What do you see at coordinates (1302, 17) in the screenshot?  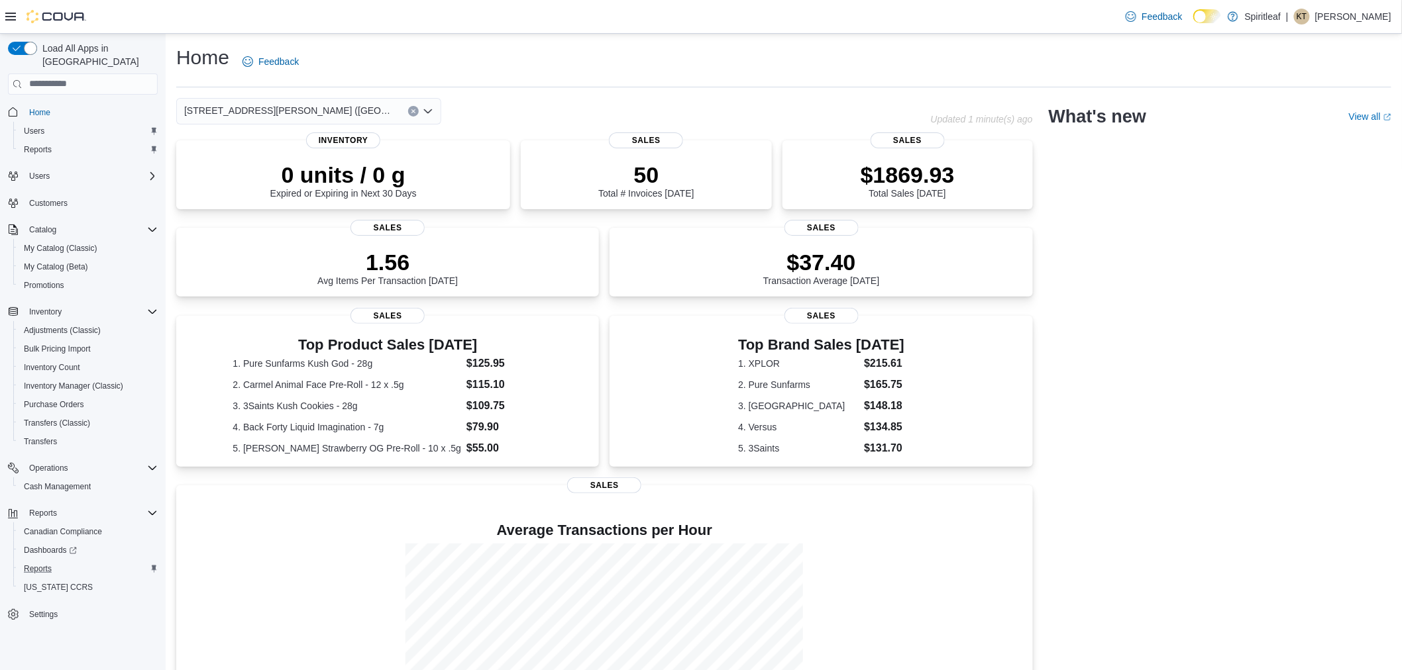 I see `div: Kyle T` at bounding box center [1302, 17].